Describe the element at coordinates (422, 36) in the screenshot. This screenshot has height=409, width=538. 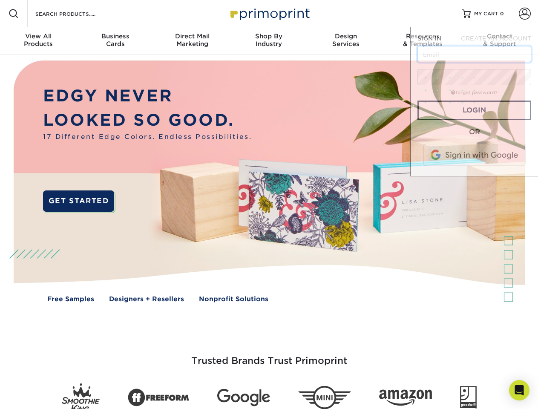
I see `span: Resources` at that location.